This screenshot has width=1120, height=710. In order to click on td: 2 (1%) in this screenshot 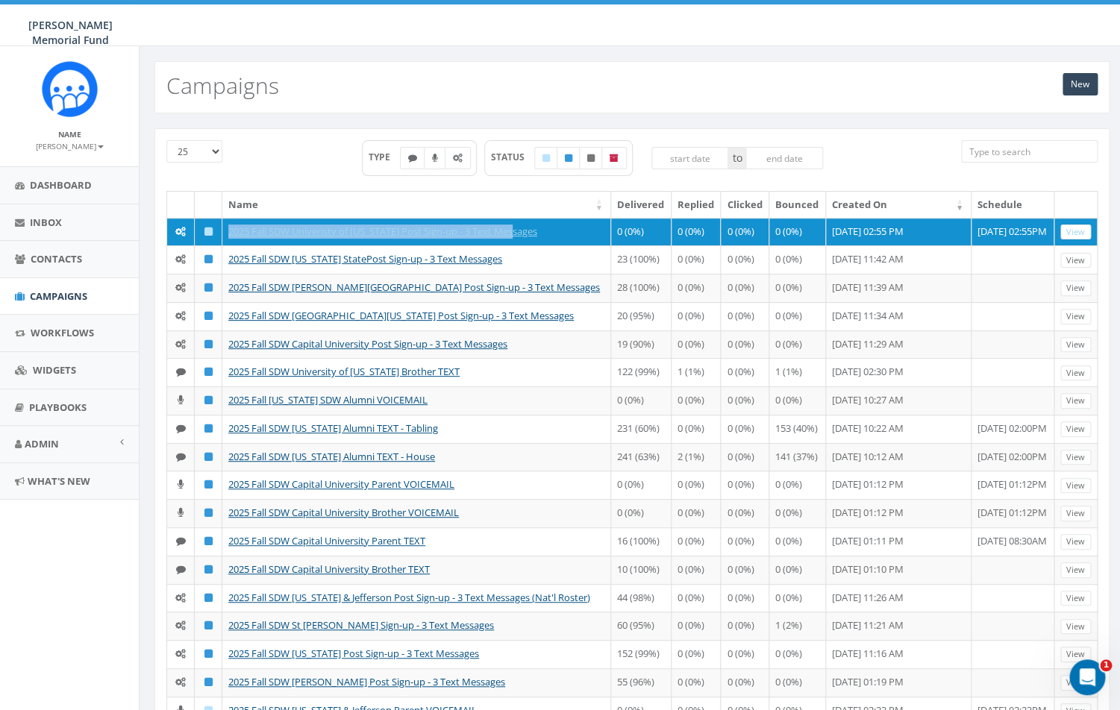, I will do `click(696, 457)`.